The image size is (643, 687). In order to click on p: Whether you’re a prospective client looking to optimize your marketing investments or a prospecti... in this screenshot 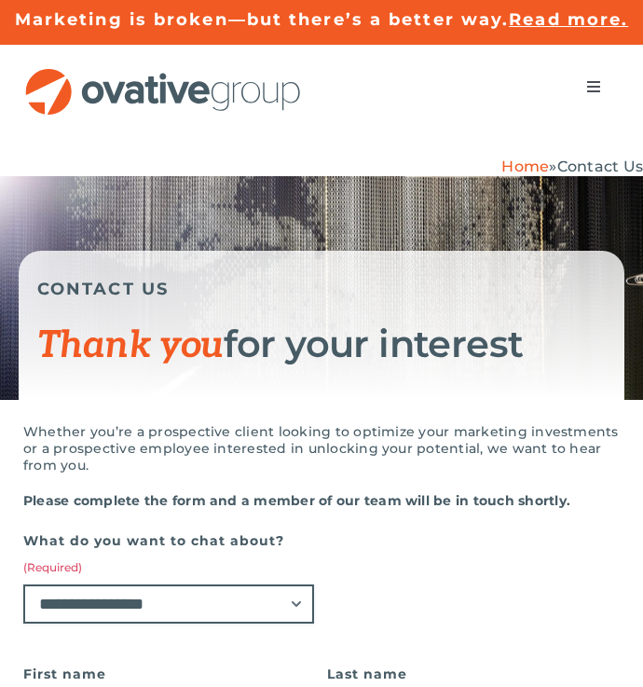, I will do `click(322, 449)`.